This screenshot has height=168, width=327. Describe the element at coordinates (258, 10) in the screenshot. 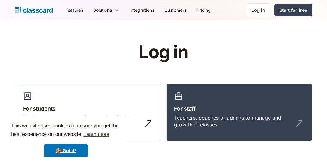

I see `div: Log in` at that location.